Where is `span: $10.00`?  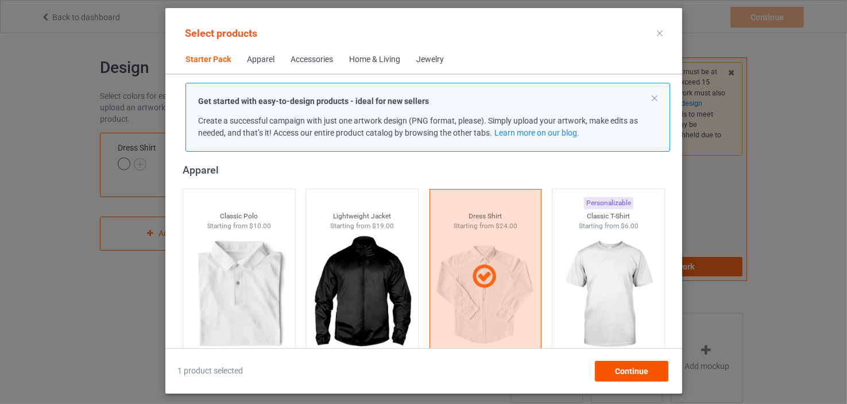
span: $10.00 is located at coordinates (260, 226).